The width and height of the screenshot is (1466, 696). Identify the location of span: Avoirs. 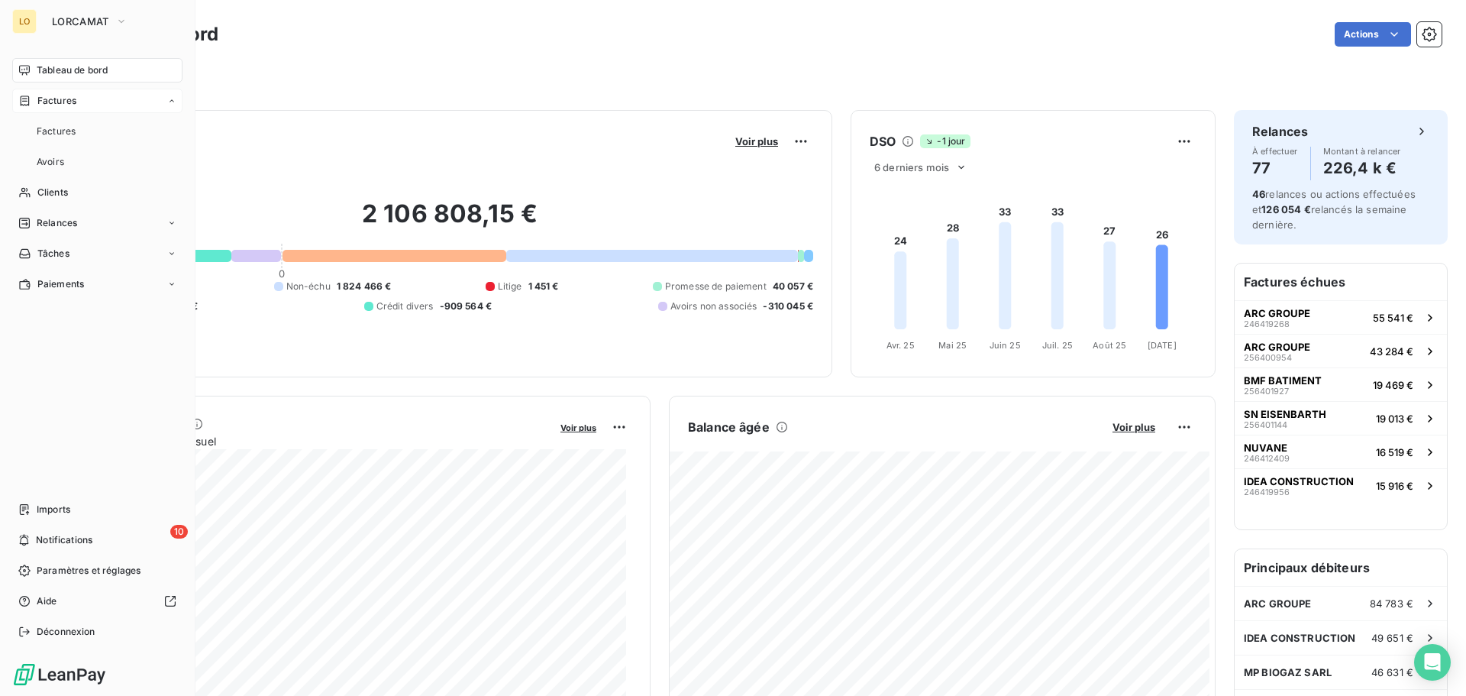
(50, 162).